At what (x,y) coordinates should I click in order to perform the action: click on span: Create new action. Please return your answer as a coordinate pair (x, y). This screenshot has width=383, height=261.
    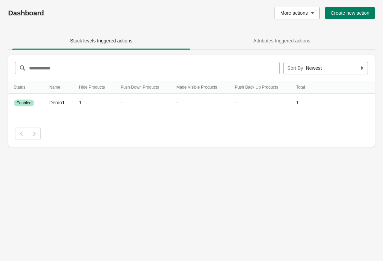
    Looking at the image, I should click on (350, 13).